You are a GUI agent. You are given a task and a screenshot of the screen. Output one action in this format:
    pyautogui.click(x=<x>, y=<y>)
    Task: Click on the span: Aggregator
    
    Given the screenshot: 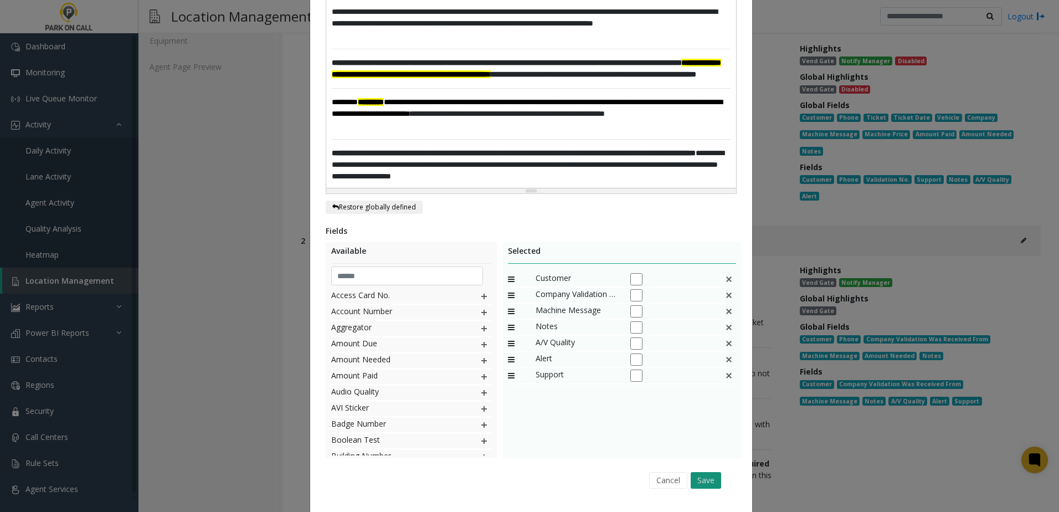 What is the action you would take?
    pyautogui.click(x=394, y=328)
    